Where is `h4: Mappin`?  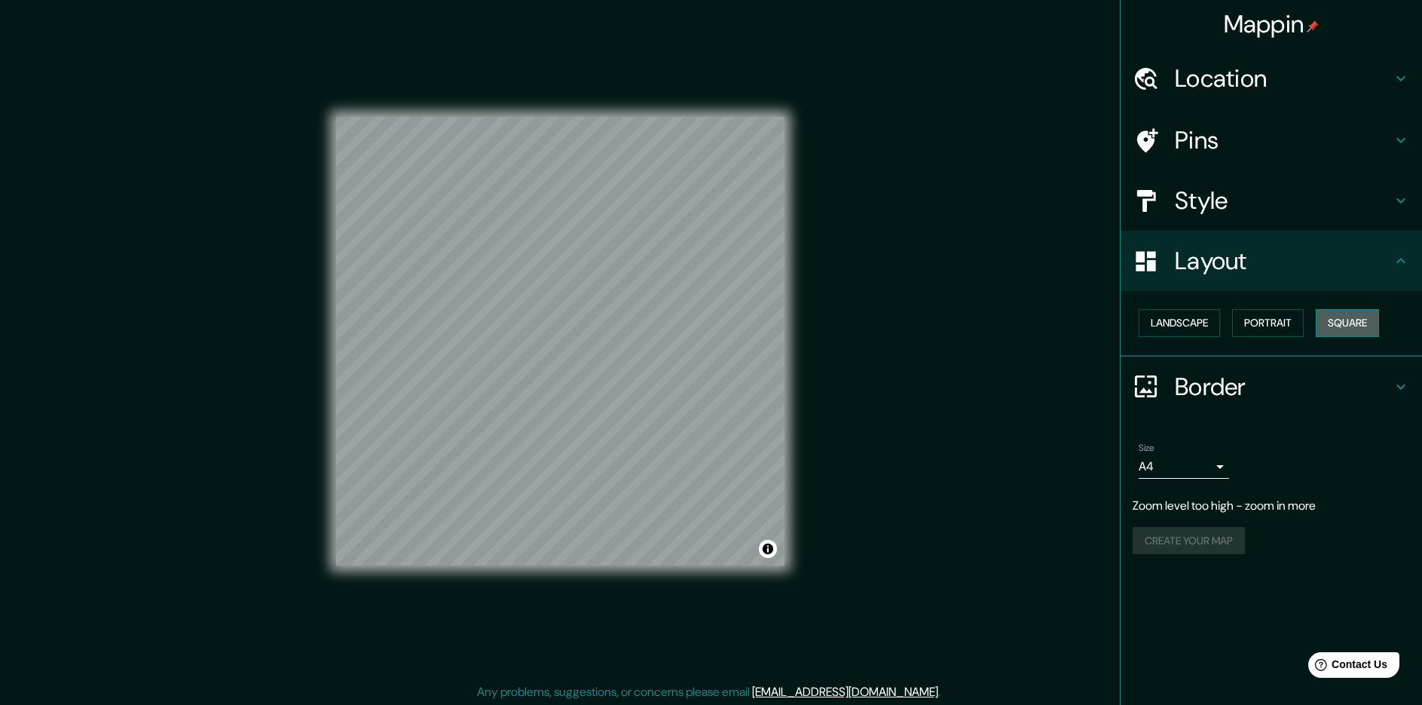
h4: Mappin is located at coordinates (1272, 24).